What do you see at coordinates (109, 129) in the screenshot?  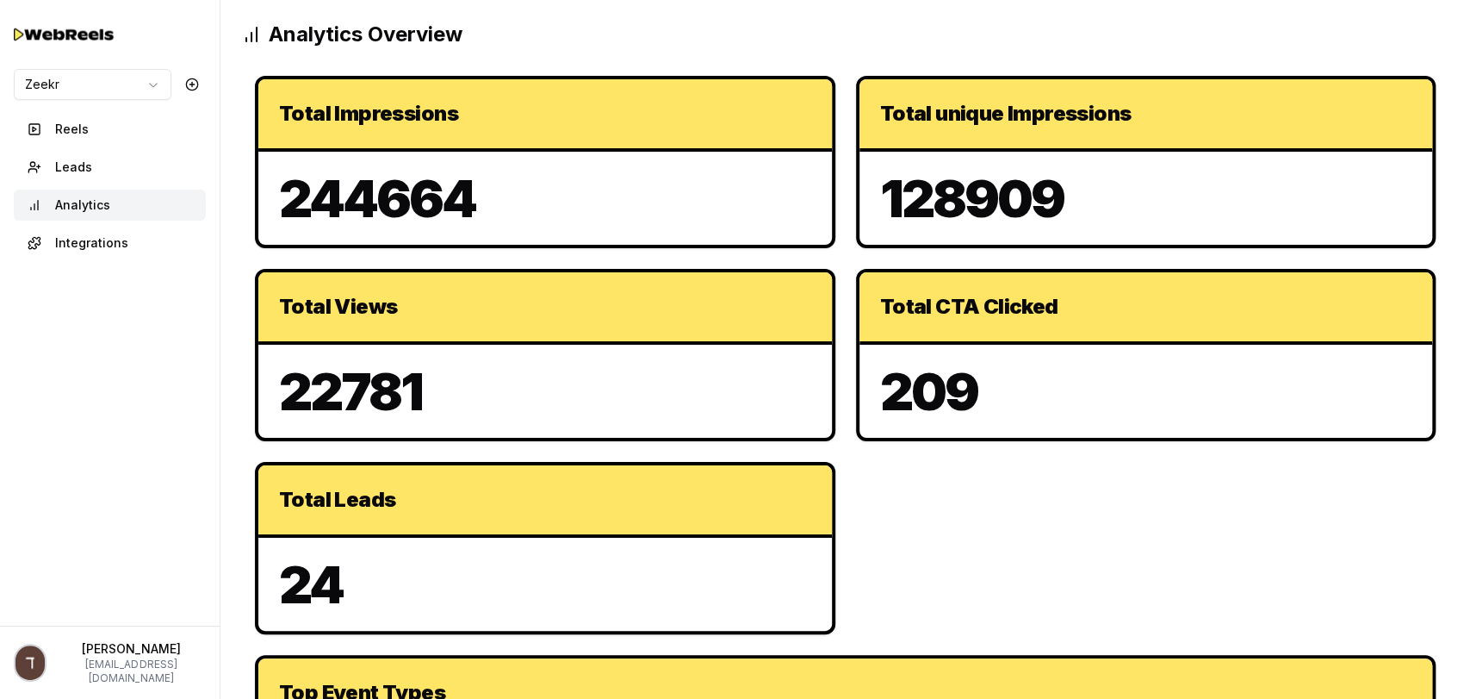 I see `button: Reels` at bounding box center [109, 129].